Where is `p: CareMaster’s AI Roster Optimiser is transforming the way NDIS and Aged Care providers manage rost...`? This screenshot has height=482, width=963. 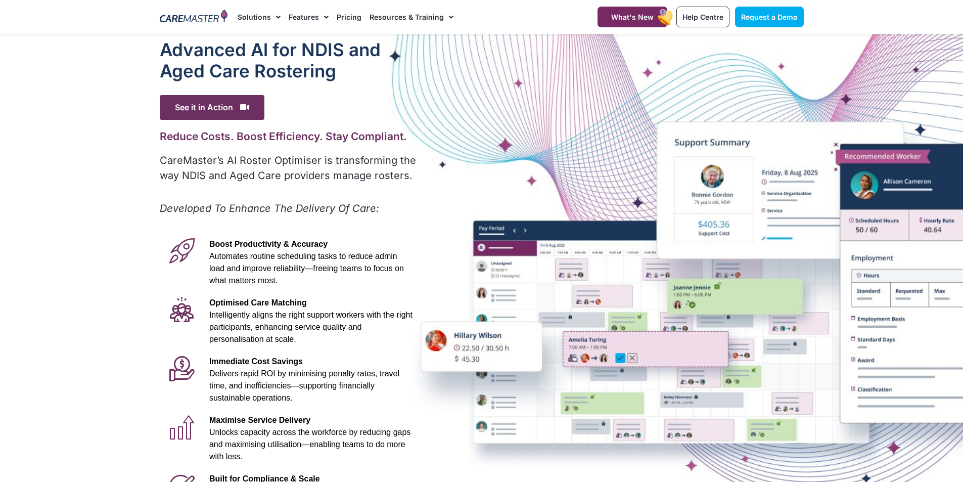
p: CareMaster’s AI Roster Optimiser is transforming the way NDIS and Aged Care providers manage rost... is located at coordinates (289, 168).